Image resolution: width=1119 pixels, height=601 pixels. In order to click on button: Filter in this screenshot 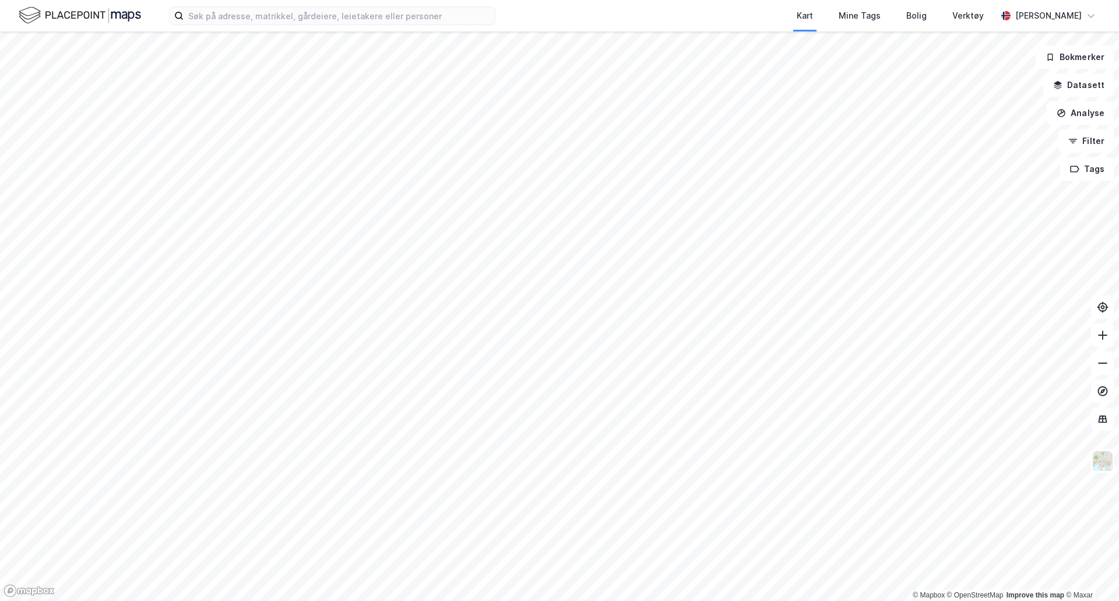, I will do `click(1086, 141)`.